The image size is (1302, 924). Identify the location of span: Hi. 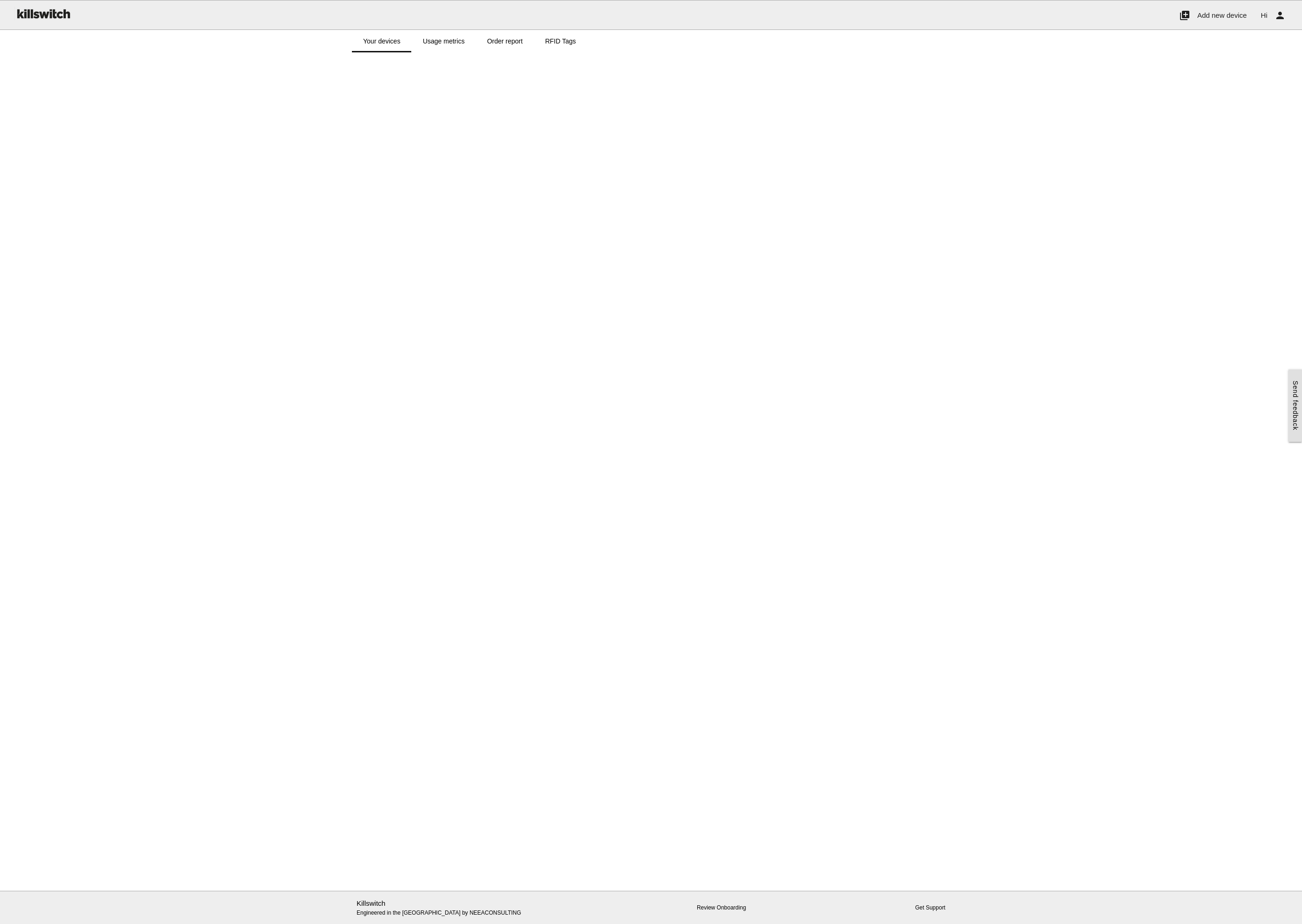
(1264, 15).